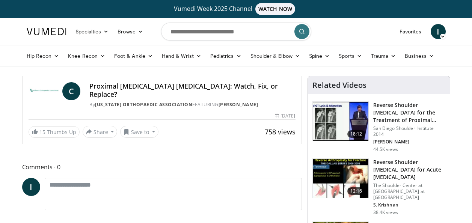  What do you see at coordinates (383, 56) in the screenshot?
I see `a: Trauma` at bounding box center [383, 56].